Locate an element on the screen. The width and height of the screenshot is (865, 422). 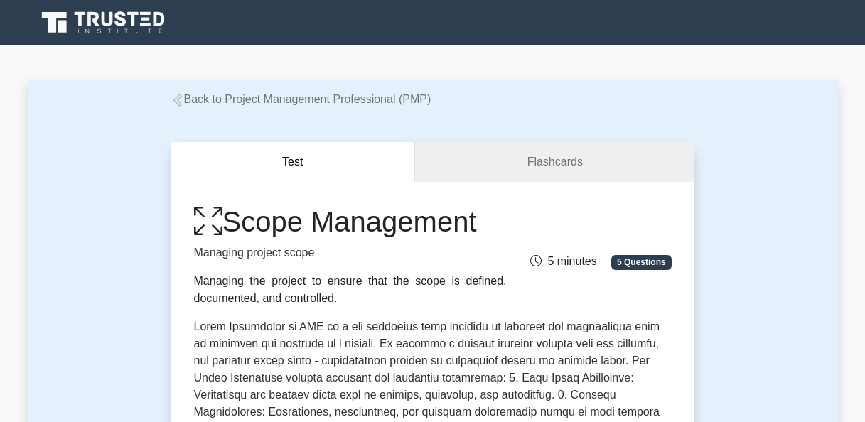
a: Back to Project Management Professional (PMP) is located at coordinates (302, 99).